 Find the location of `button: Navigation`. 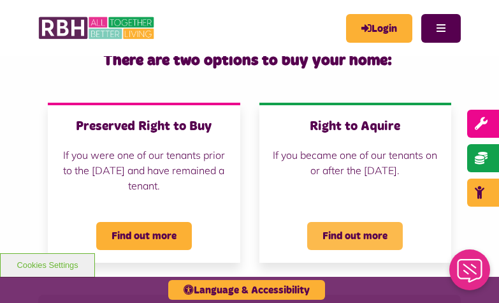

button: Navigation is located at coordinates (441, 28).